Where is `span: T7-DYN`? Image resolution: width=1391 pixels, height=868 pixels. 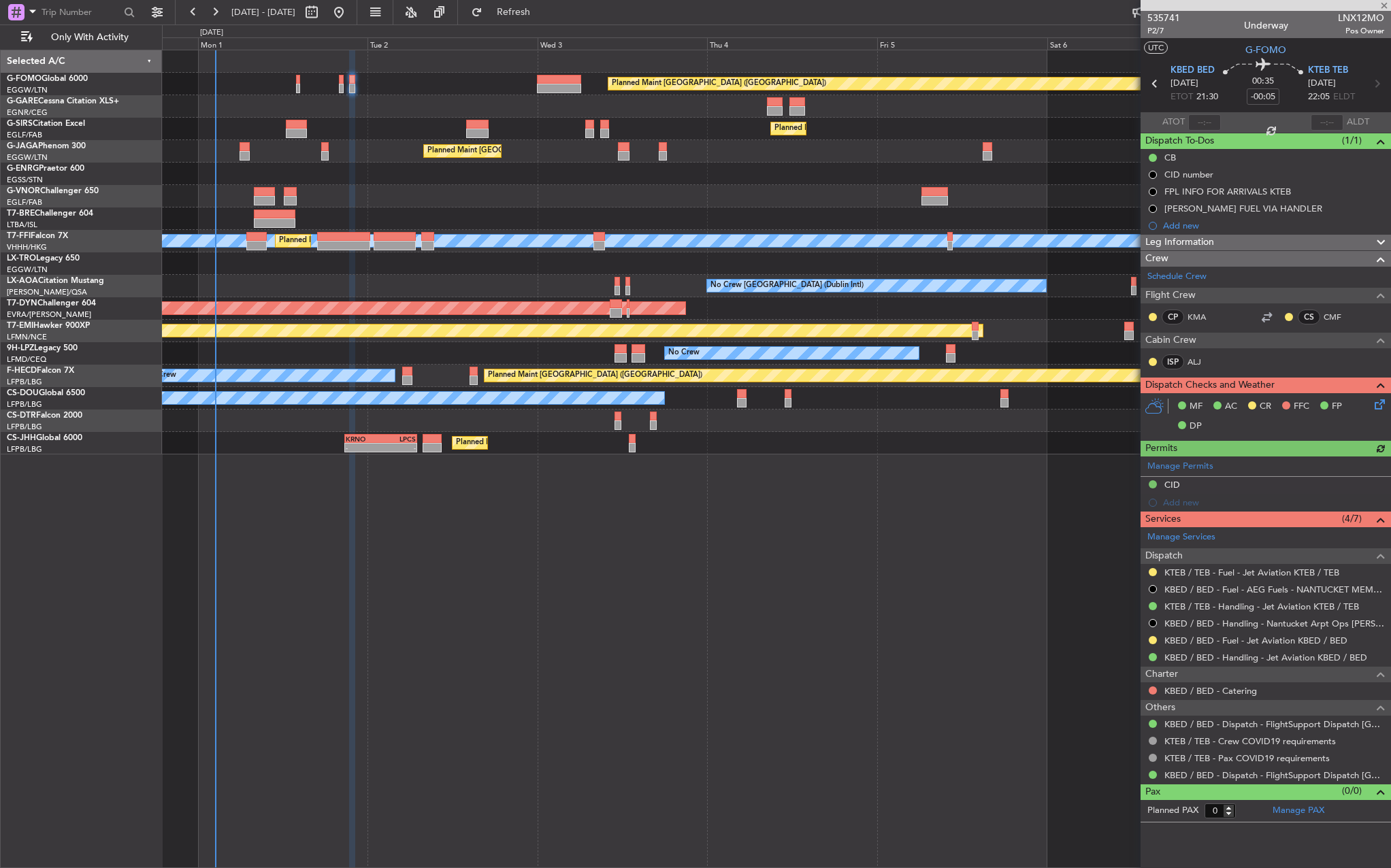
span: T7-DYN is located at coordinates (22, 304).